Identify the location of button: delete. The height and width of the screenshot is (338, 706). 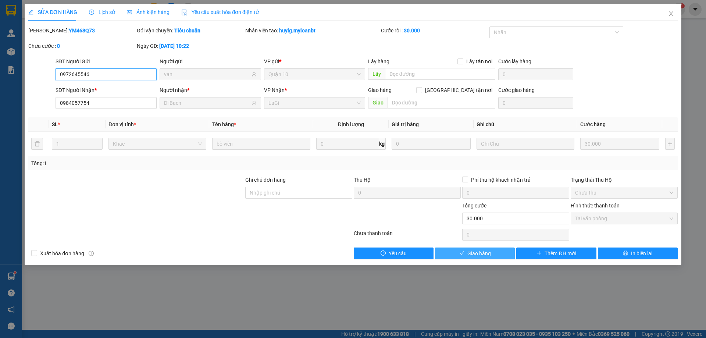
(37, 144).